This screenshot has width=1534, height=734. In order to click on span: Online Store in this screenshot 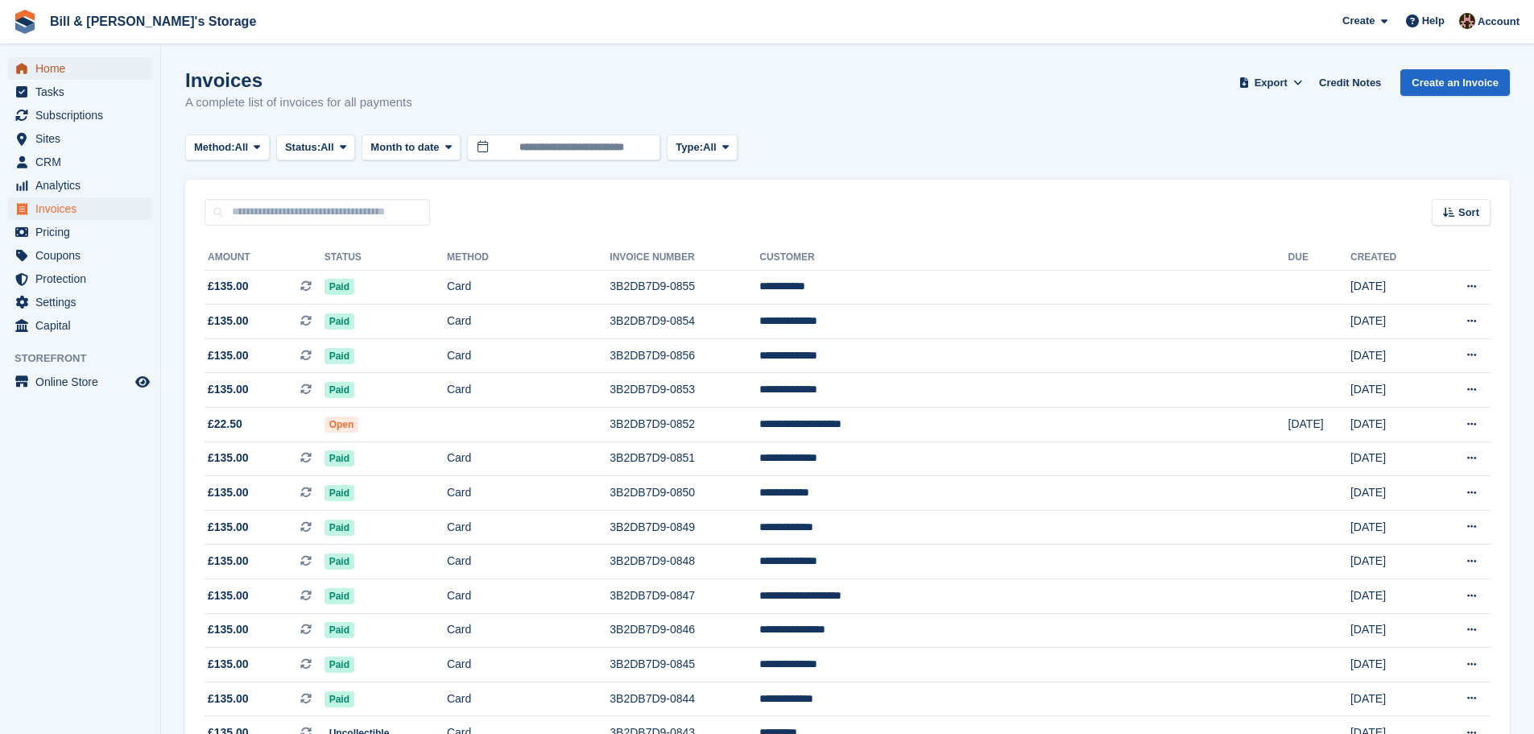, I will do `click(84, 382)`.